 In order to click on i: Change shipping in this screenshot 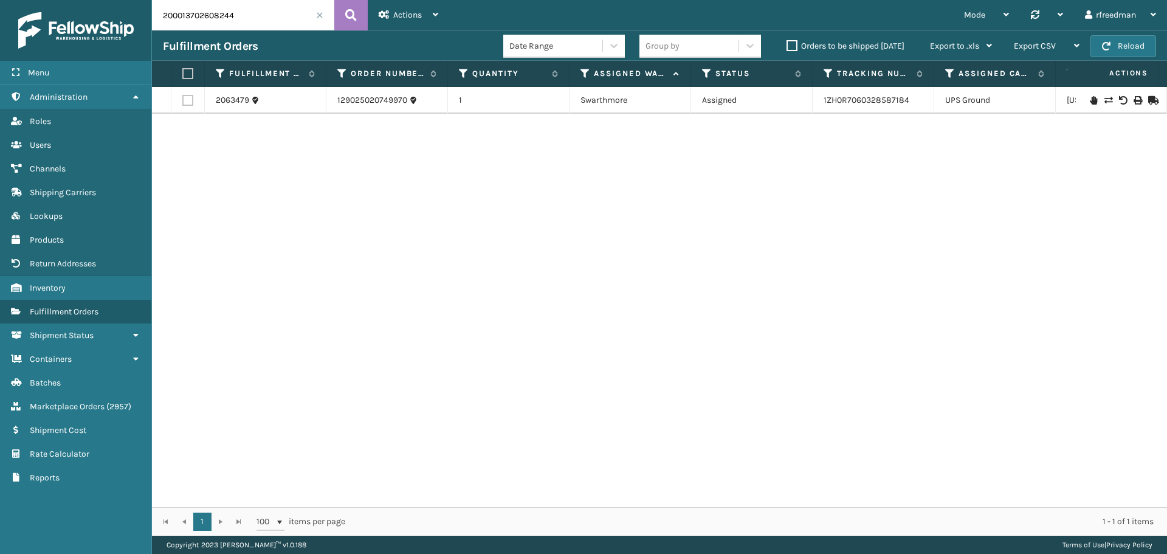, I will do `click(1108, 100)`.